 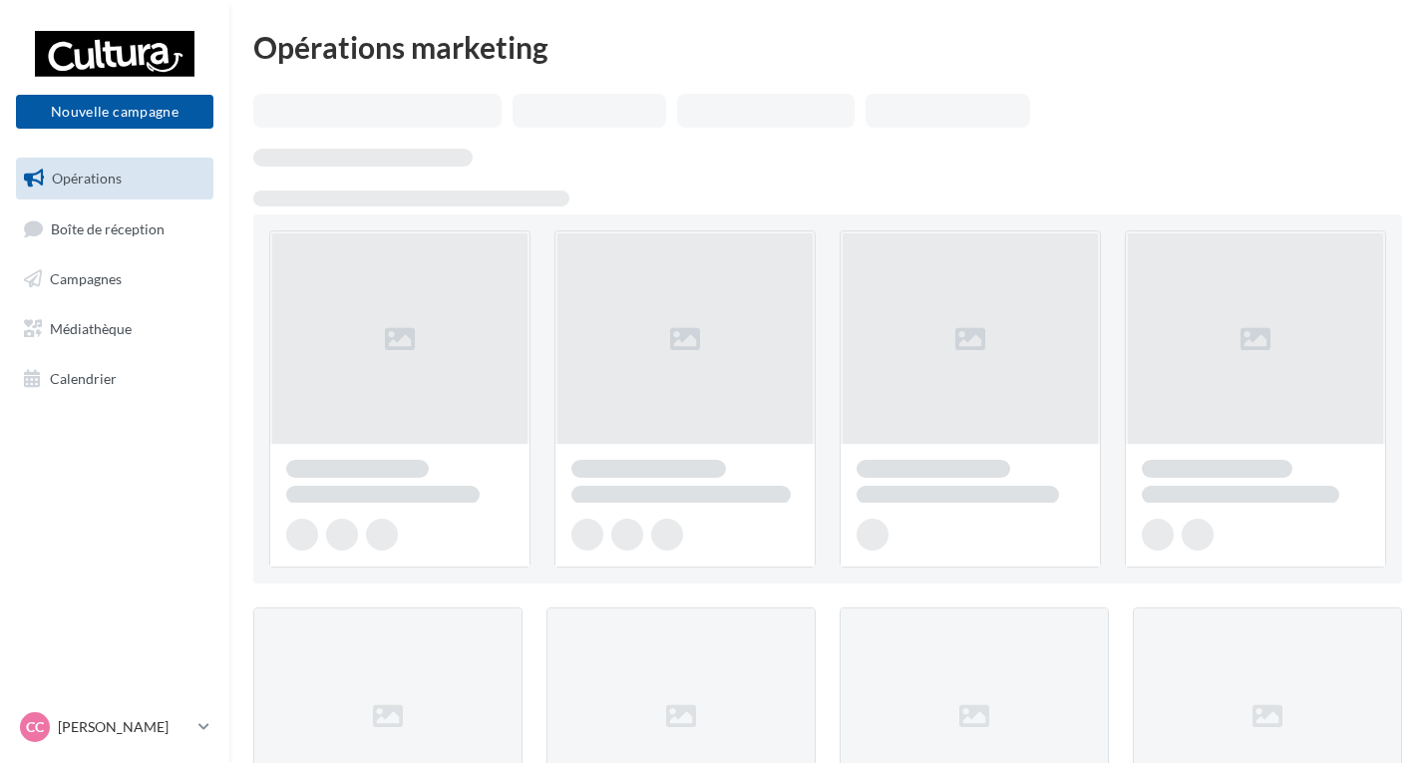 What do you see at coordinates (83, 377) in the screenshot?
I see `span: Calendrier` at bounding box center [83, 377].